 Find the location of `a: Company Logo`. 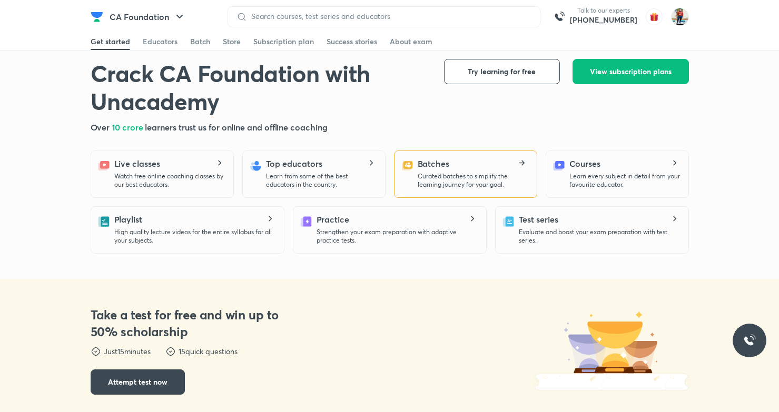

a: Company Logo is located at coordinates (97, 17).